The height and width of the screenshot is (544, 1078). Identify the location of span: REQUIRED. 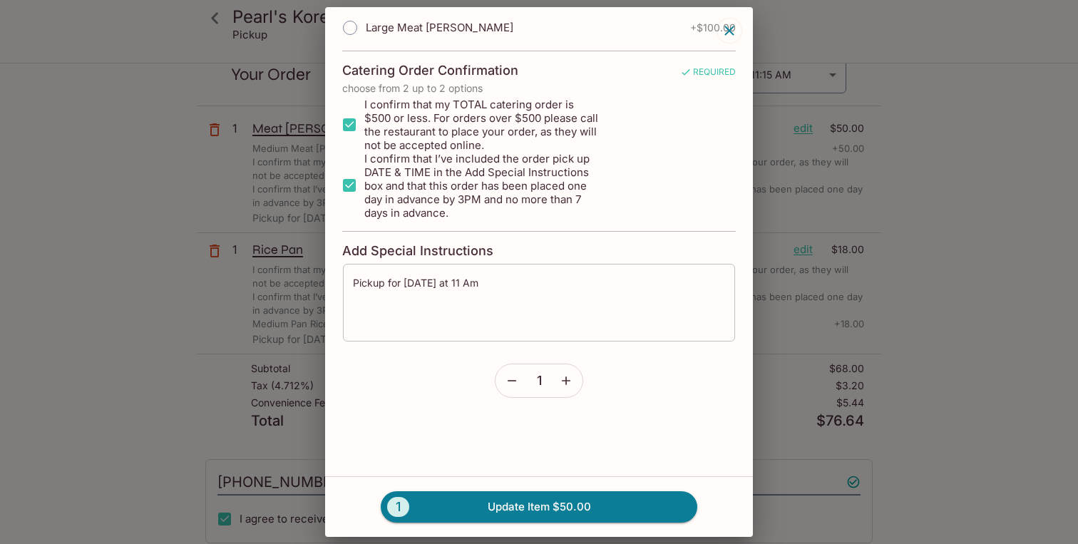
(708, 74).